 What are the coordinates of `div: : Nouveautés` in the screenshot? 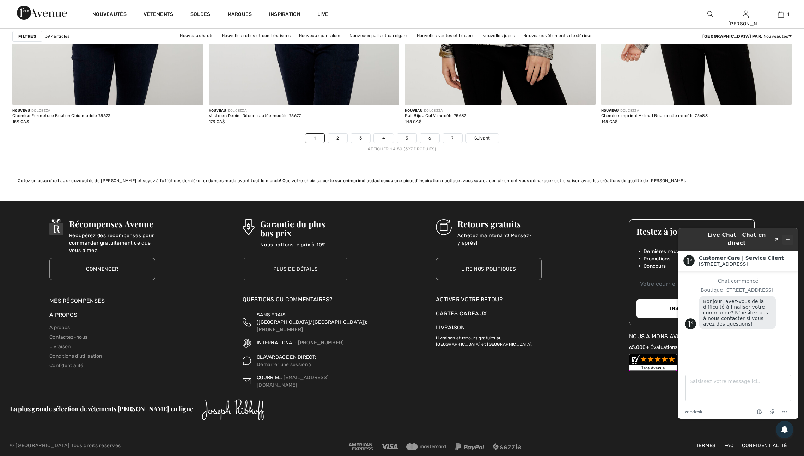 It's located at (747, 36).